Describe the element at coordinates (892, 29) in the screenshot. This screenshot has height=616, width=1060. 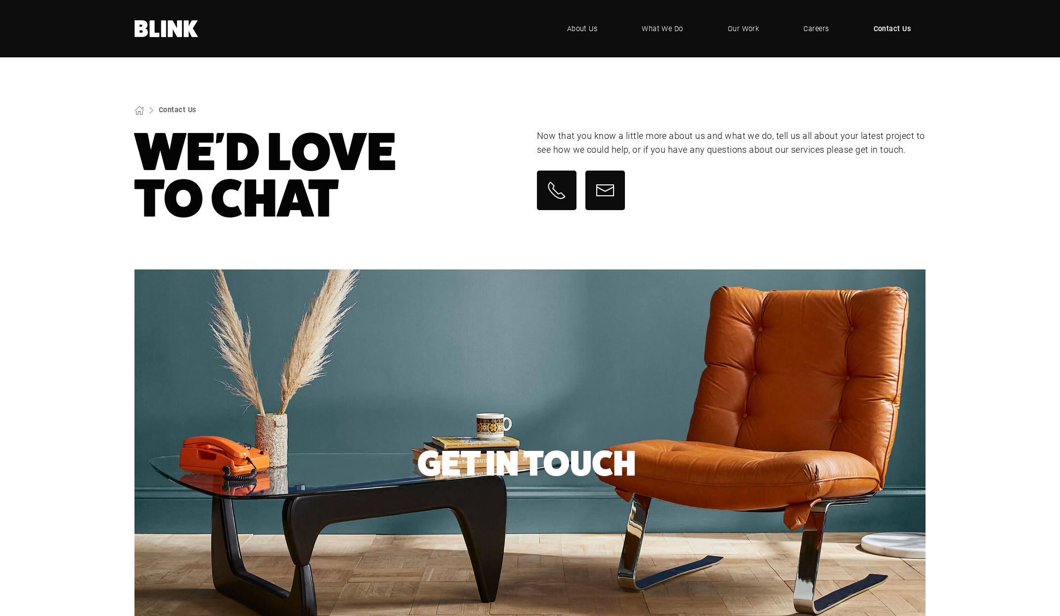
I see `span: Contact Us` at that location.